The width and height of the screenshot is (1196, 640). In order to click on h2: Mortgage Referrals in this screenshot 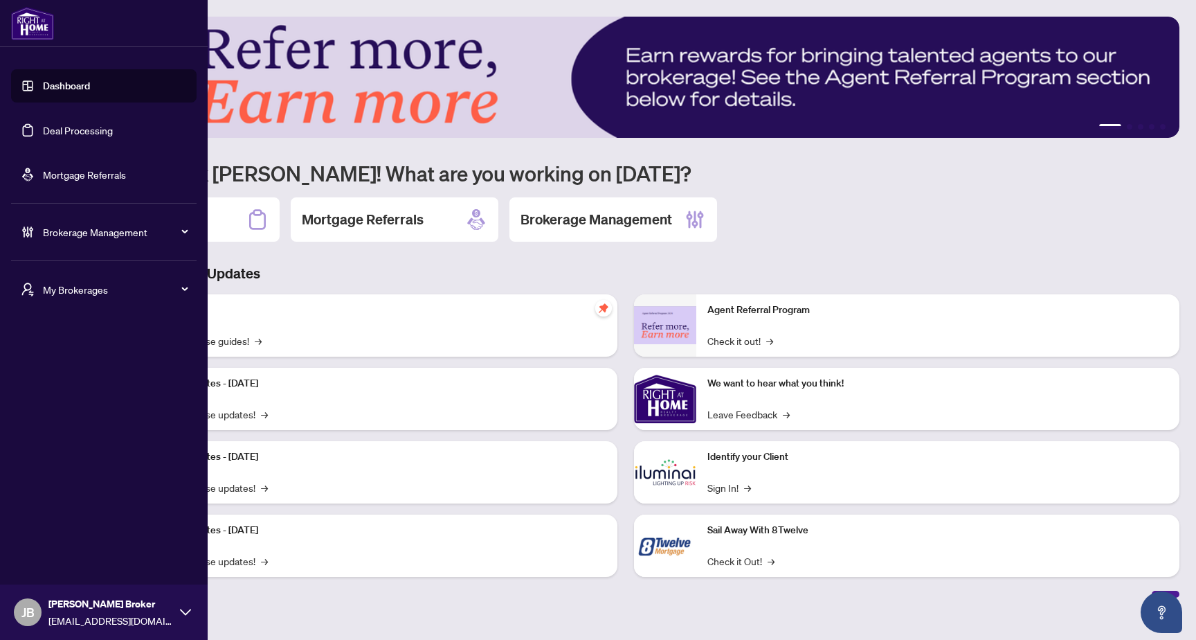, I will do `click(363, 219)`.